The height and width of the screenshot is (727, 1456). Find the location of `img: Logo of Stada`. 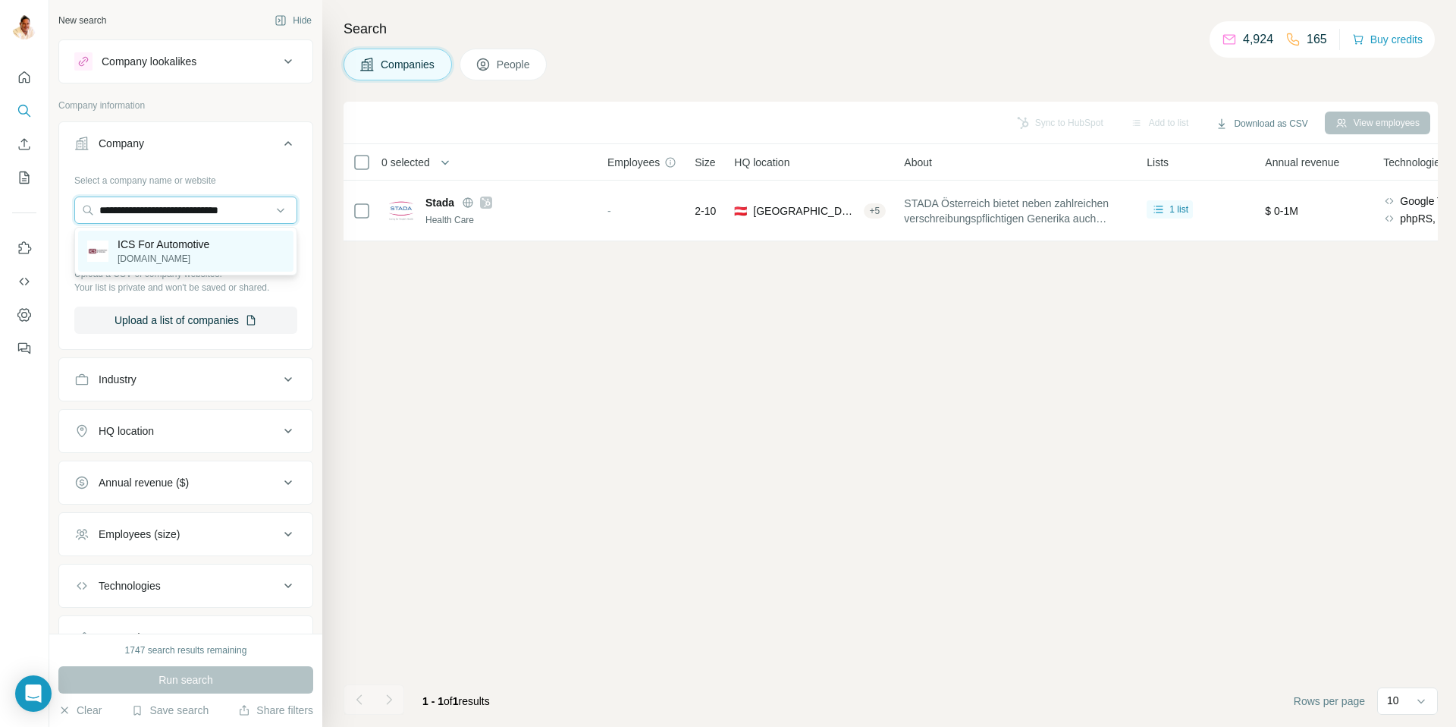

img: Logo of Stada is located at coordinates (401, 211).